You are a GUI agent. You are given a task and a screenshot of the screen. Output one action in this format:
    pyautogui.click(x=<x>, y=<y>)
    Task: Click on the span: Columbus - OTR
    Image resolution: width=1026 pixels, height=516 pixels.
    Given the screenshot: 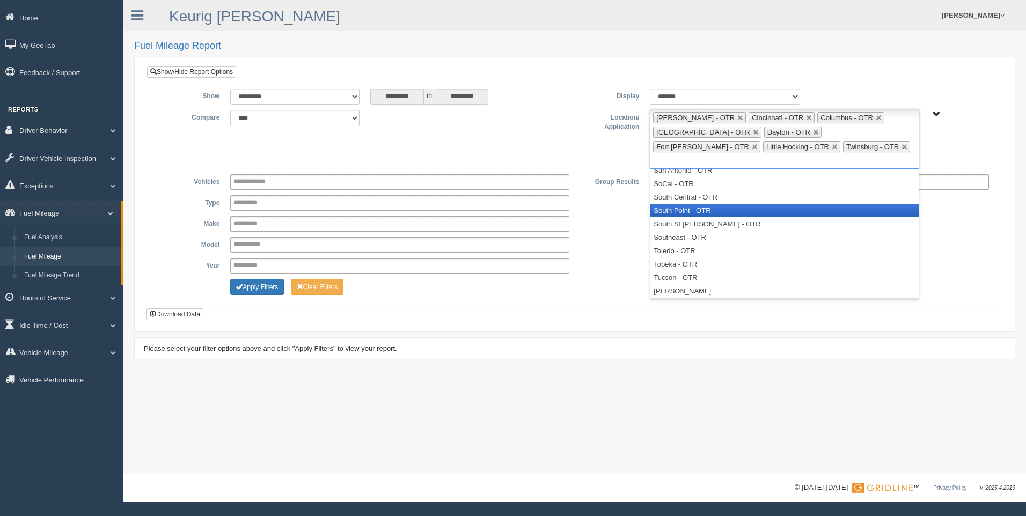 What is the action you would take?
    pyautogui.click(x=847, y=118)
    